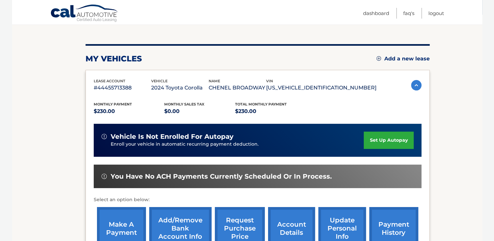  I want to click on a: Add a new lease, so click(403, 59).